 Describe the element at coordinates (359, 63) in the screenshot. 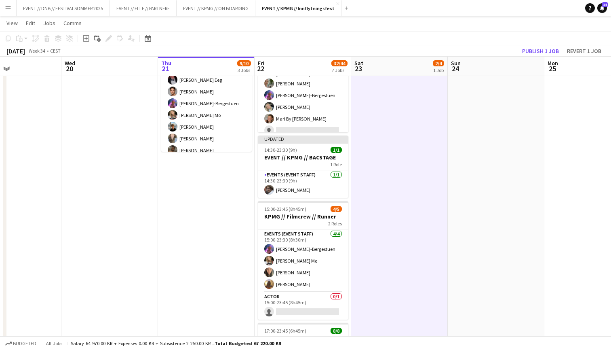

I see `span: Sat` at that location.